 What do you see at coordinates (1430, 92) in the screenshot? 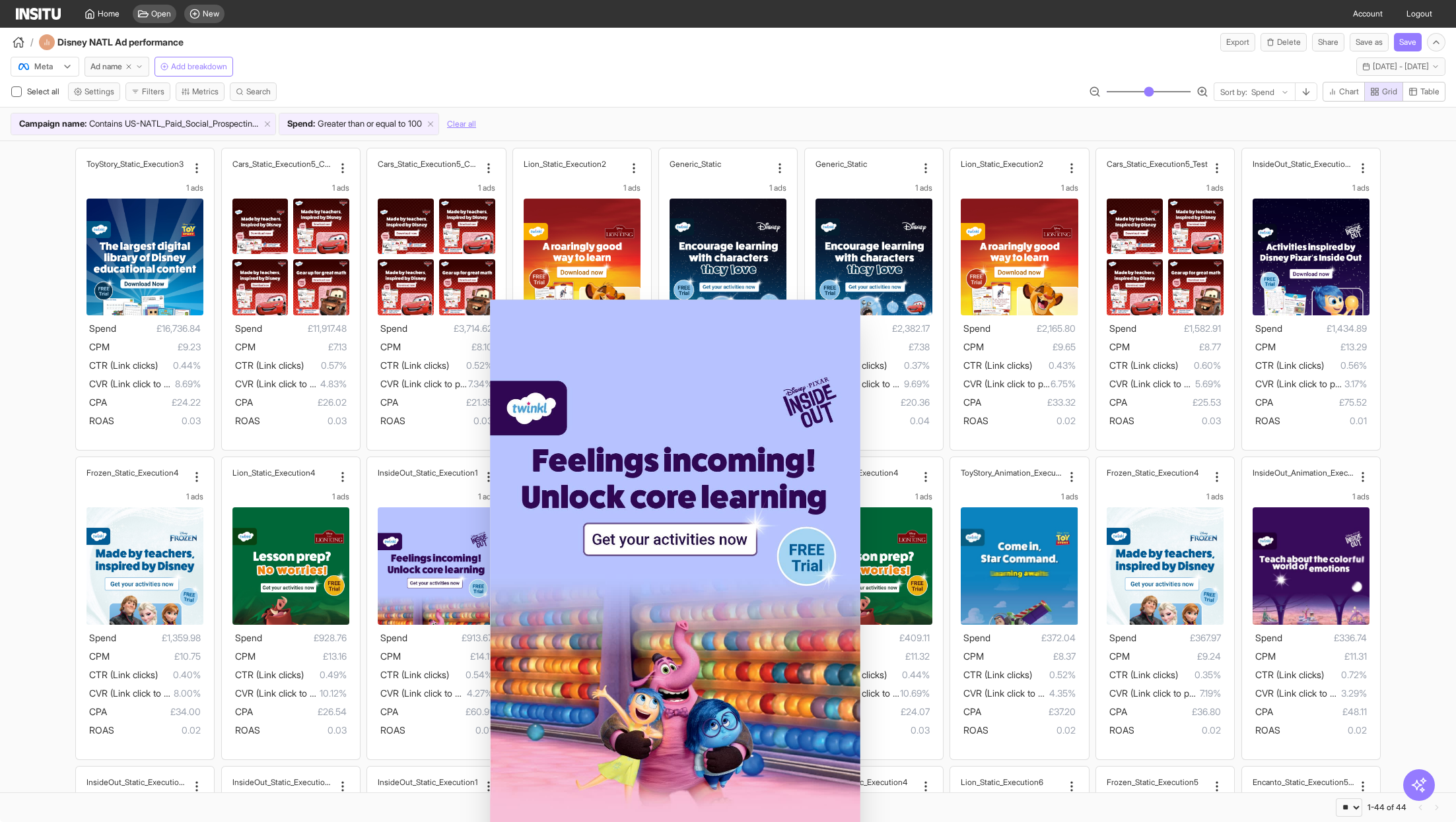
I see `span: Table` at bounding box center [1430, 92].